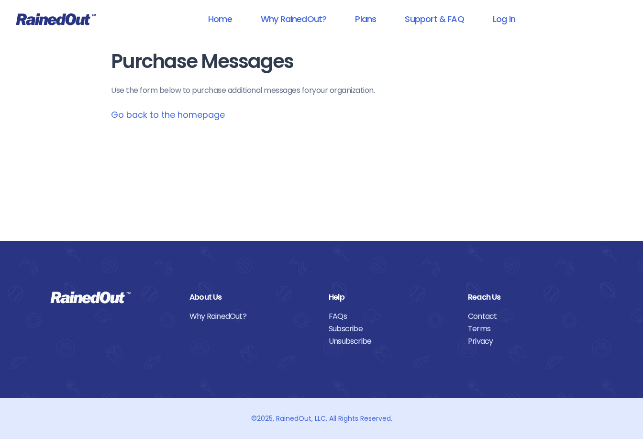 This screenshot has height=439, width=643. Describe the element at coordinates (322, 61) in the screenshot. I see `h1: Purchase Messages` at that location.